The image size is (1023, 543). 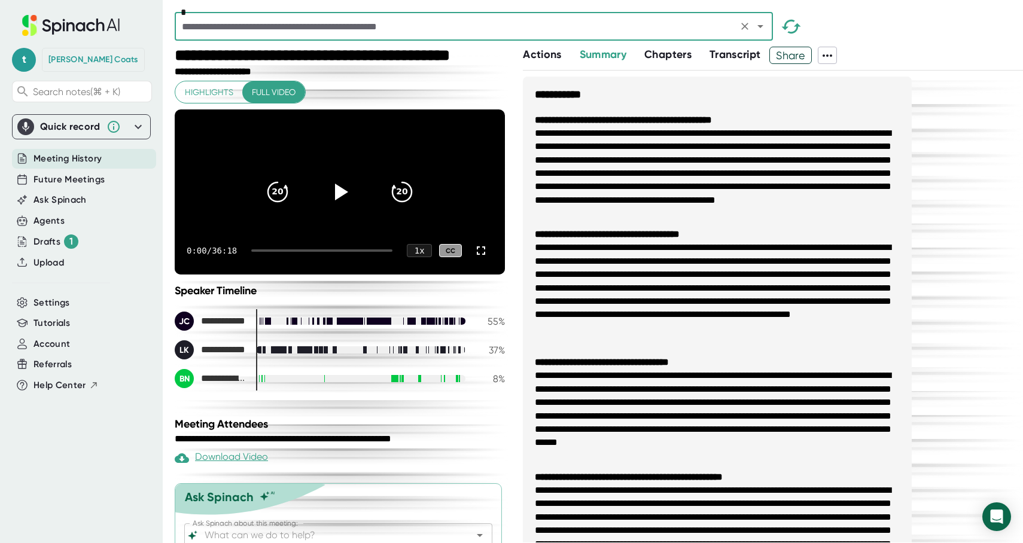 What do you see at coordinates (53, 364) in the screenshot?
I see `button: Referrals` at bounding box center [53, 364].